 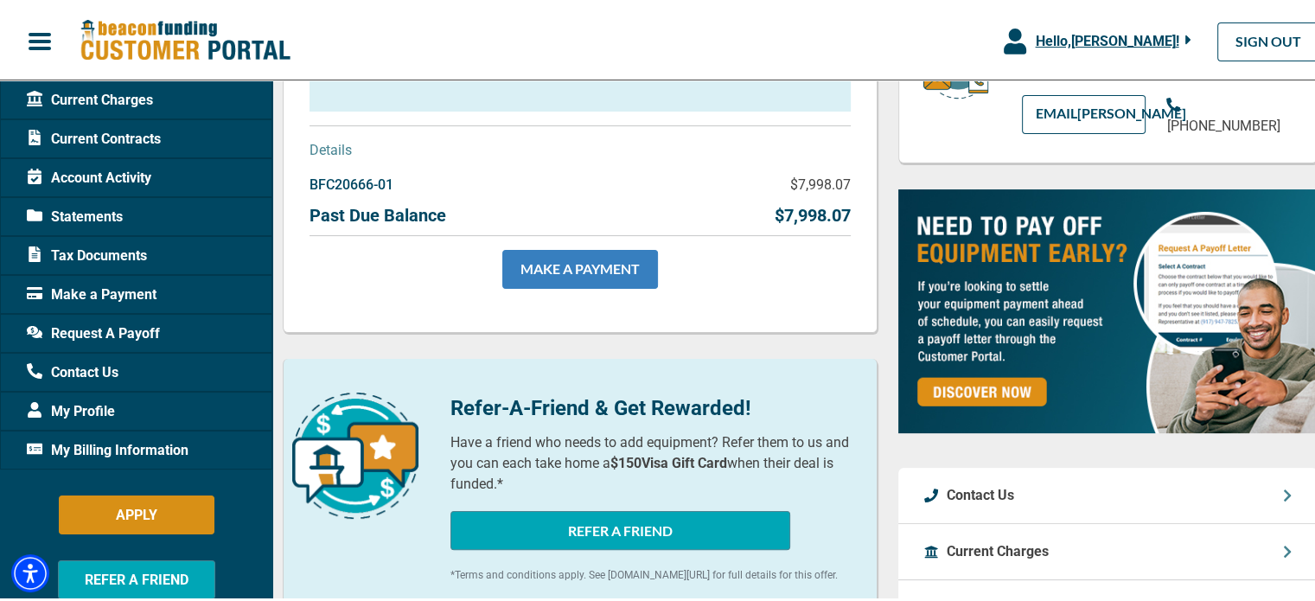 I want to click on p: Refer-A-Friend & Get Rewarded!, so click(x=651, y=405).